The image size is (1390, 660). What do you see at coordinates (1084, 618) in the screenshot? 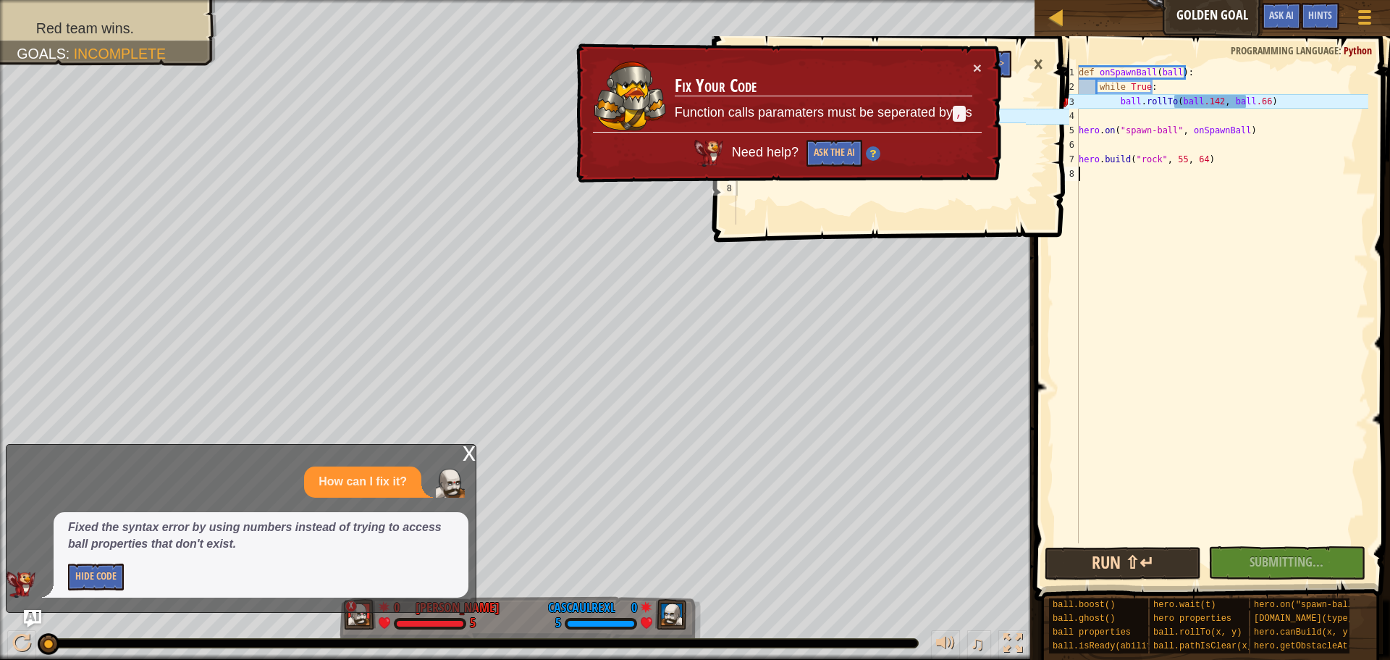
I see `span: ball.ghost()` at bounding box center [1084, 618].